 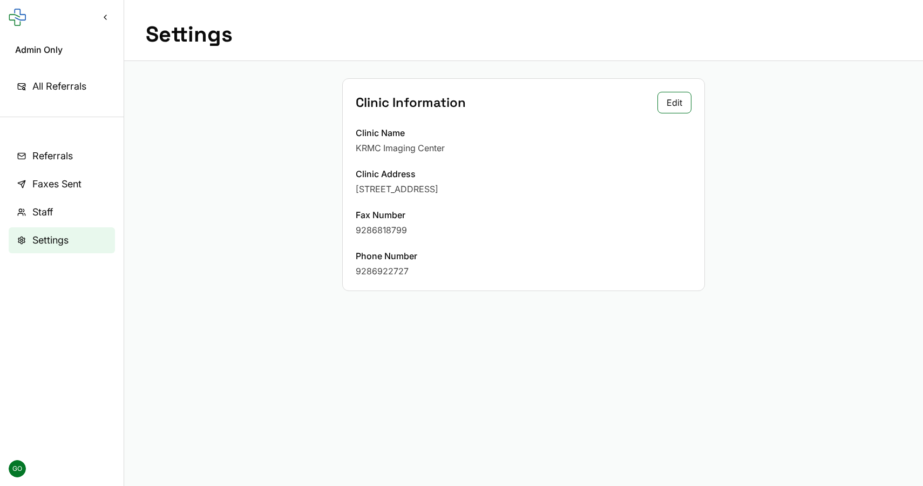 I want to click on a: Staff, so click(x=62, y=212).